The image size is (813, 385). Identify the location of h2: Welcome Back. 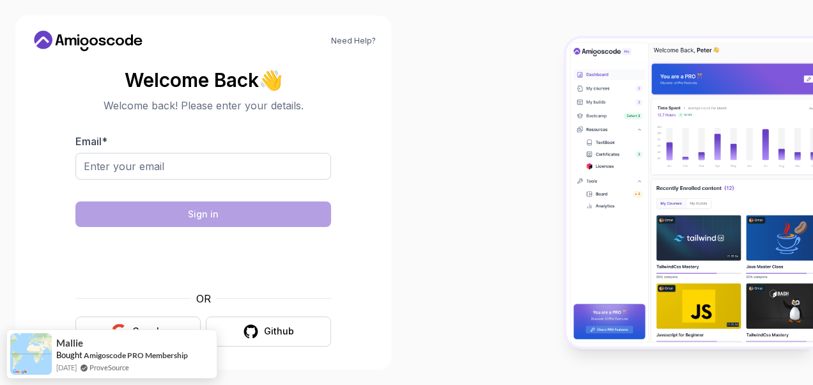
(203, 80).